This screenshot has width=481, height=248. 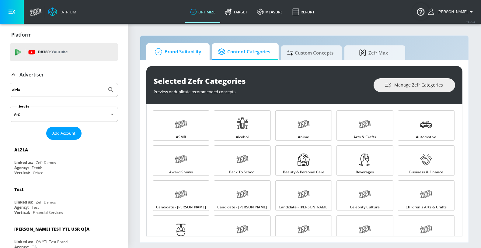 I want to click on div: Atrium, so click(x=68, y=12).